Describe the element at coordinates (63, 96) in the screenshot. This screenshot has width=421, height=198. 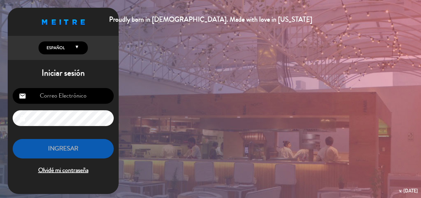
I see `input: Correo Electrónico` at that location.